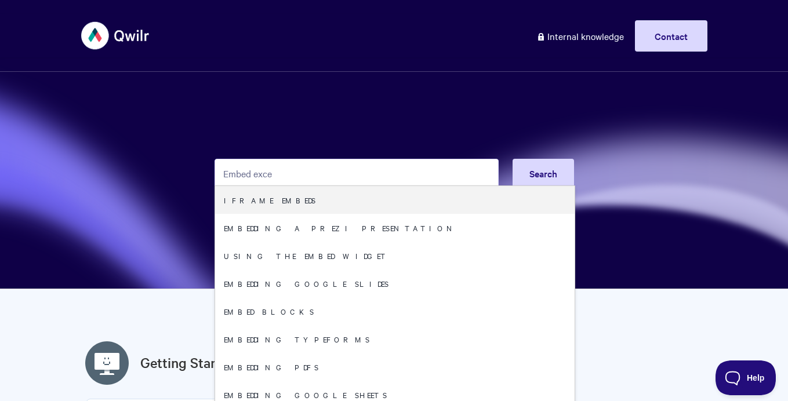  What do you see at coordinates (357, 173) in the screenshot?
I see `input: Search the knowledge base` at bounding box center [357, 173].